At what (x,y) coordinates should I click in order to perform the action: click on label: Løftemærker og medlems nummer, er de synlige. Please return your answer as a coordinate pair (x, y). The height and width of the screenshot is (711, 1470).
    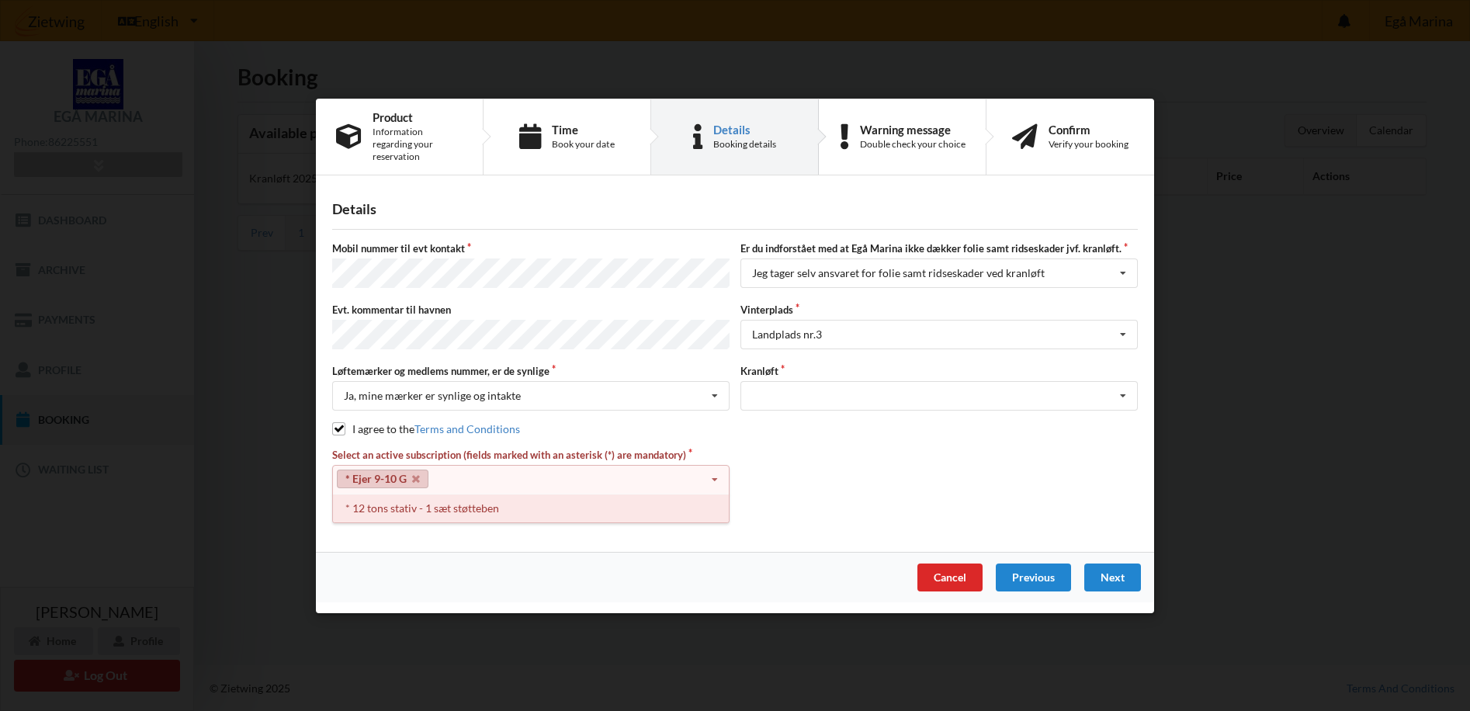
    Looking at the image, I should click on (531, 370).